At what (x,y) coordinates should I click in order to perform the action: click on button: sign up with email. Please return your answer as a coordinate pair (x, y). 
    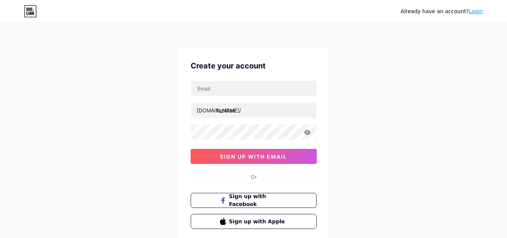
    Looking at the image, I should click on (254, 156).